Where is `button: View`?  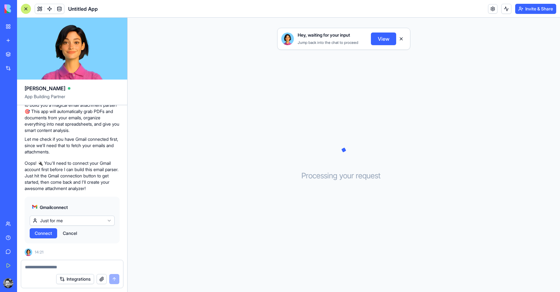
button: View is located at coordinates (383, 39).